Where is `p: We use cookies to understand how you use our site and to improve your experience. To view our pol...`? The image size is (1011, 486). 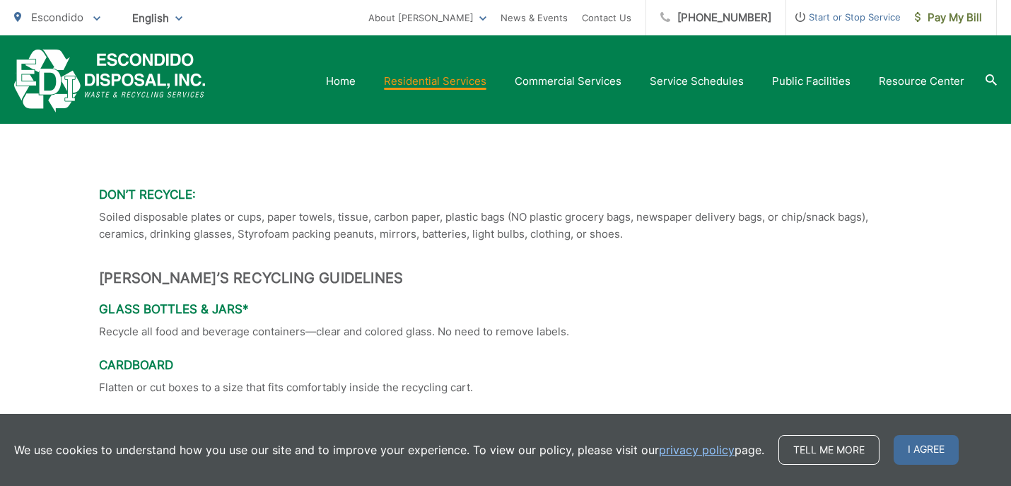 p: We use cookies to understand how you use our site and to improve your experience. To view our pol... is located at coordinates (389, 450).